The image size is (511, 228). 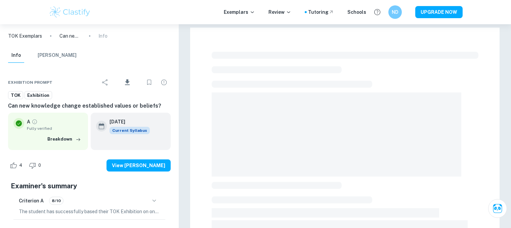 What do you see at coordinates (70, 36) in the screenshot?
I see `p: Can new knowledge change established values or beliefs?` at bounding box center [70, 36].